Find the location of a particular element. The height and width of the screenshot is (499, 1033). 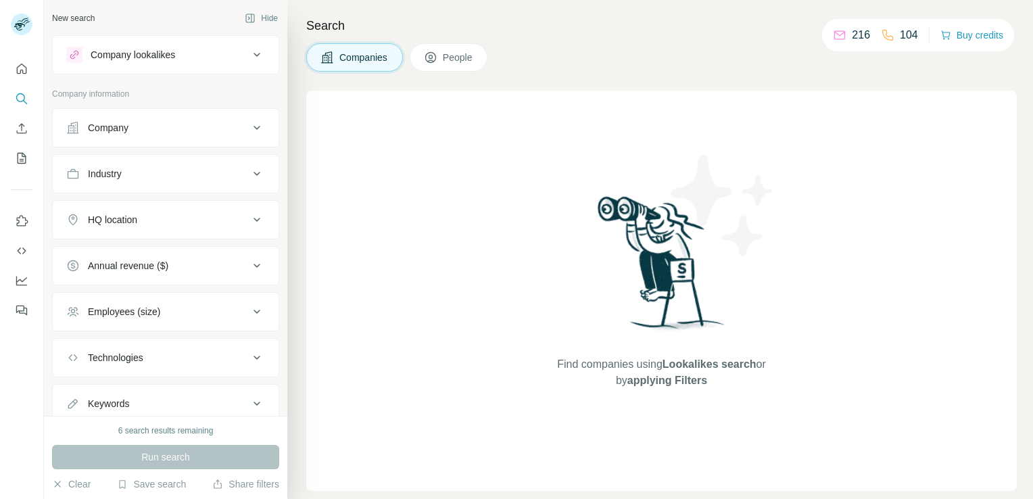

button: Buy credits is located at coordinates (971, 35).